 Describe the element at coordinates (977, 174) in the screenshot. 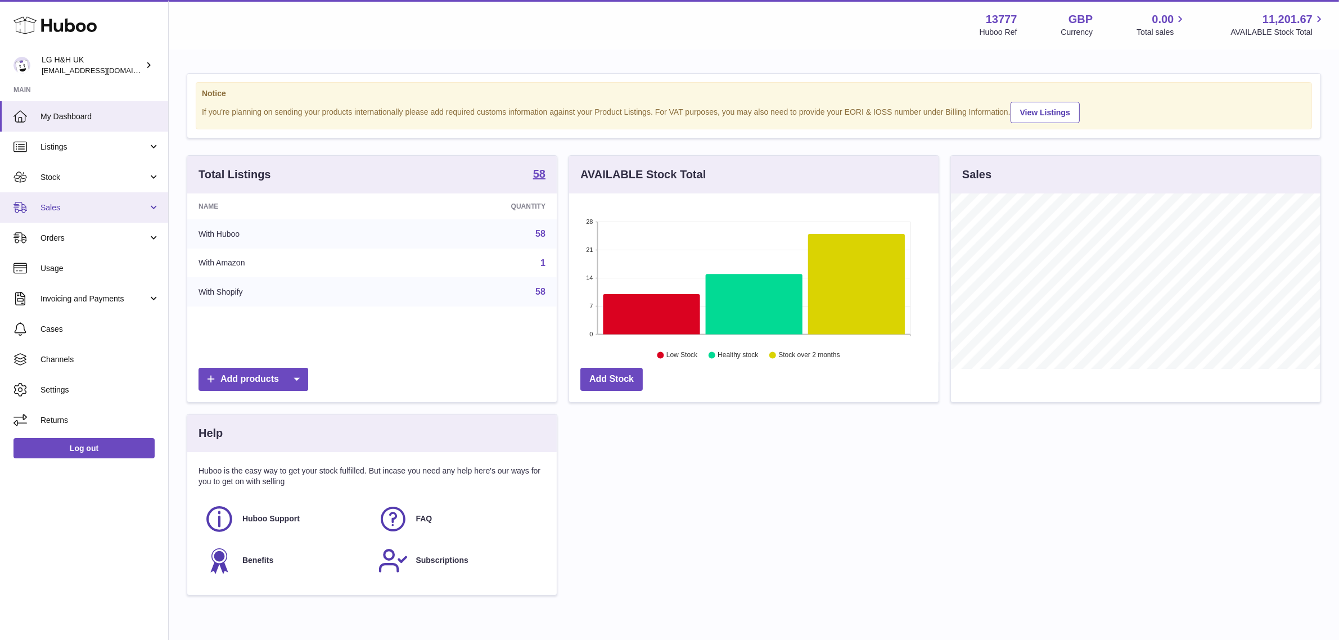

I see `h3: Sales` at that location.